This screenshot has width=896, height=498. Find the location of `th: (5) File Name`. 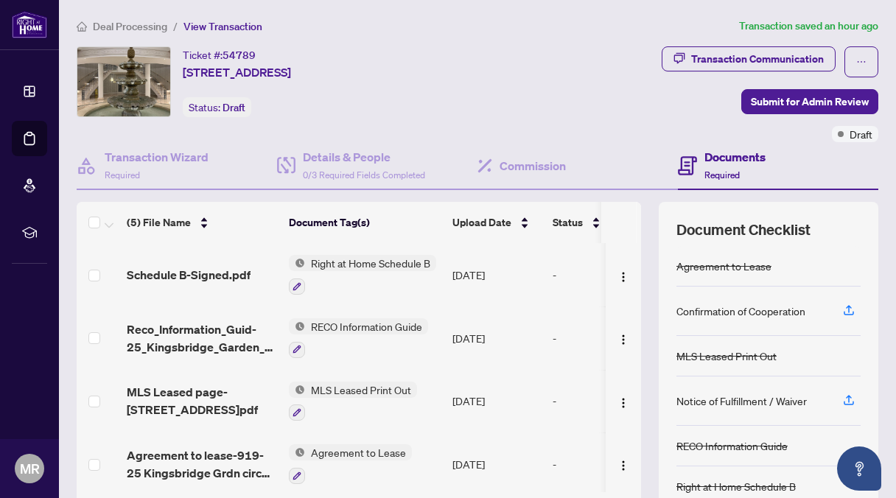

th: (5) File Name is located at coordinates (202, 223).